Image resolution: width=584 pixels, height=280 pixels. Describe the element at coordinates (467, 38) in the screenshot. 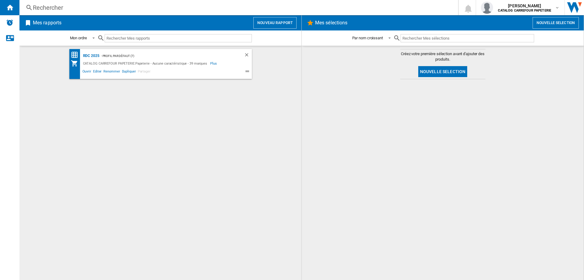

I see `input: Rechercher Mes sélections` at that location.